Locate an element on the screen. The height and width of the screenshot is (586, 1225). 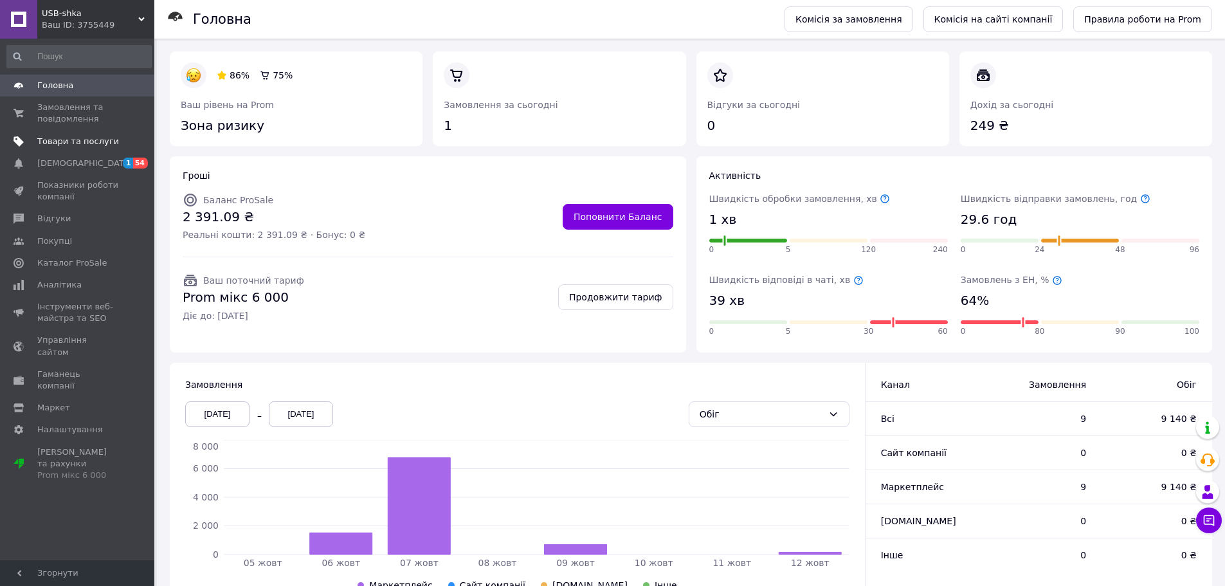
span: 100 is located at coordinates (1191, 331).